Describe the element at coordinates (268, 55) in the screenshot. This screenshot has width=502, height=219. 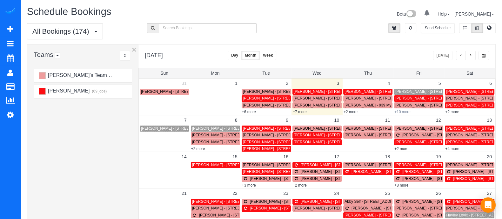
I see `button: Week` at that location.